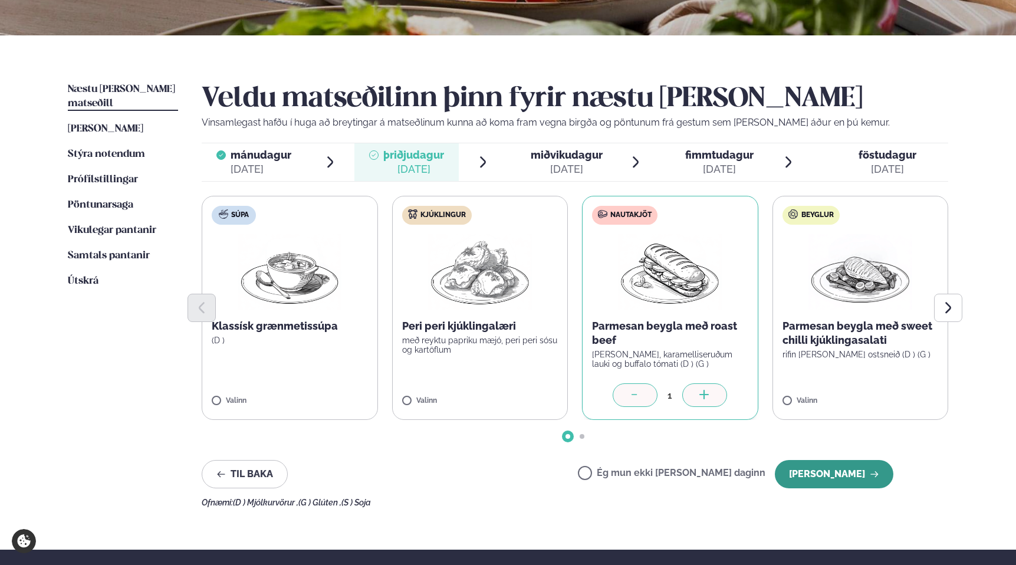 The height and width of the screenshot is (565, 1016). Describe the element at coordinates (575, 502) in the screenshot. I see `div: Ofnæmi:` at that location.